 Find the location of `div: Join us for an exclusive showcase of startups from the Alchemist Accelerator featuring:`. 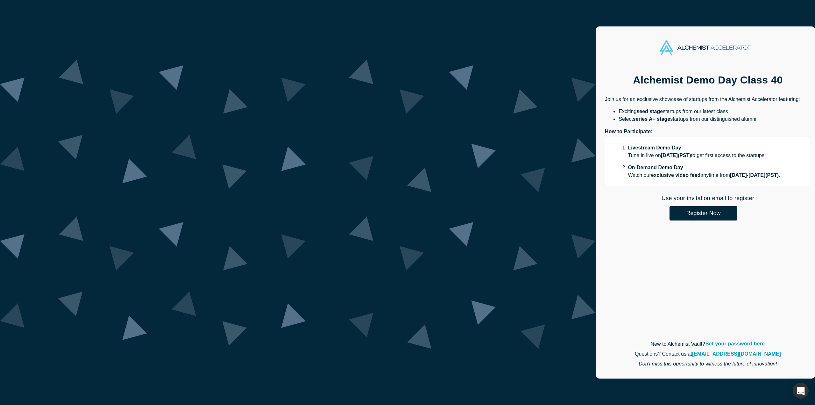

div: Join us for an exclusive showcase of startups from the Alchemist Accelerator featuring: is located at coordinates (708, 141).